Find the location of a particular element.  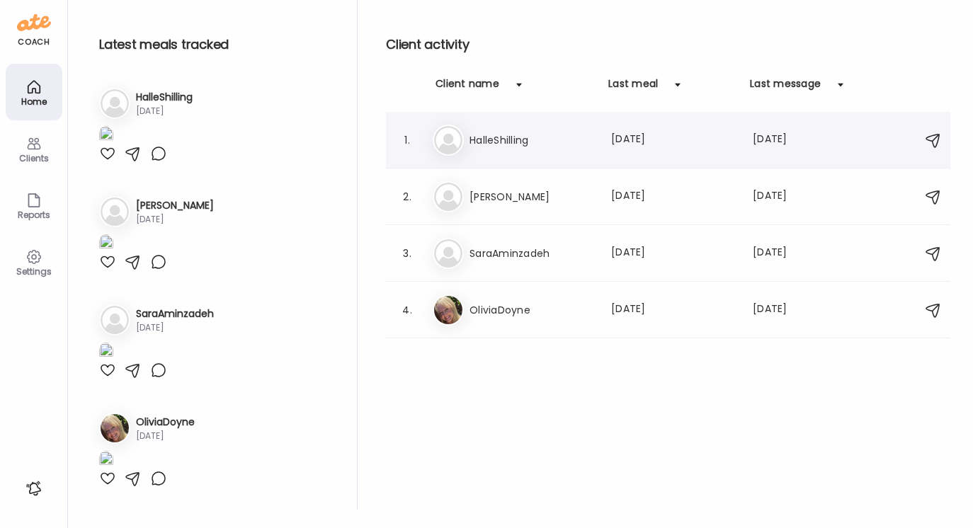

h2: Client activity is located at coordinates (668, 45).